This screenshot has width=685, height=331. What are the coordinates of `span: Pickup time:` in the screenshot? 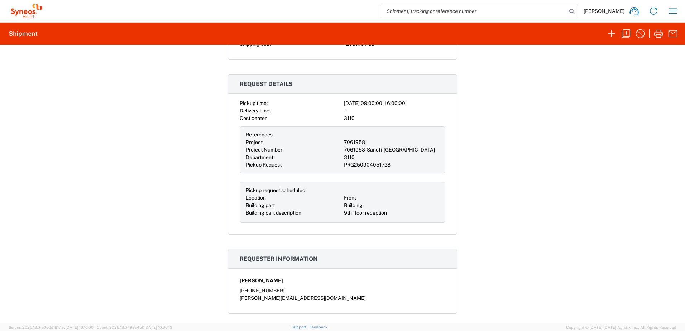 It's located at (253, 103).